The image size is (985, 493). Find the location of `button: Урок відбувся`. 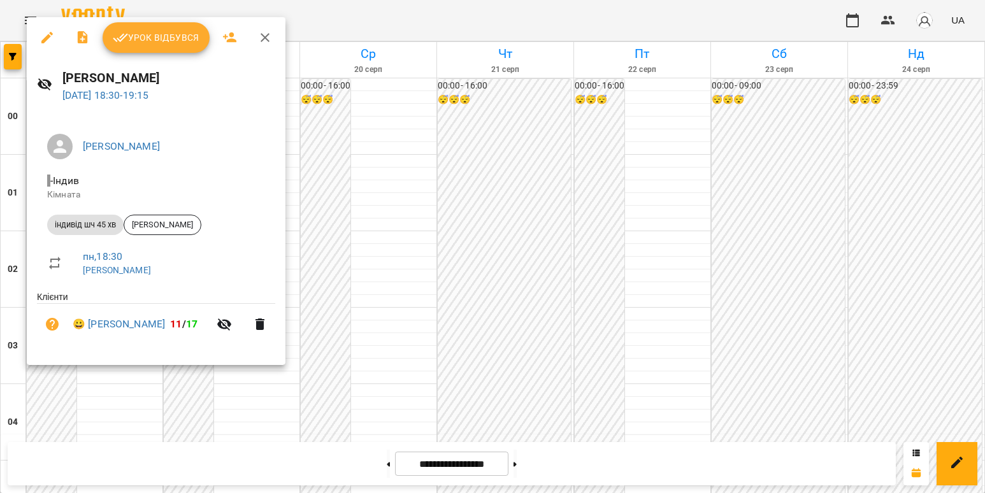

button: Урок відбувся is located at coordinates (156, 38).